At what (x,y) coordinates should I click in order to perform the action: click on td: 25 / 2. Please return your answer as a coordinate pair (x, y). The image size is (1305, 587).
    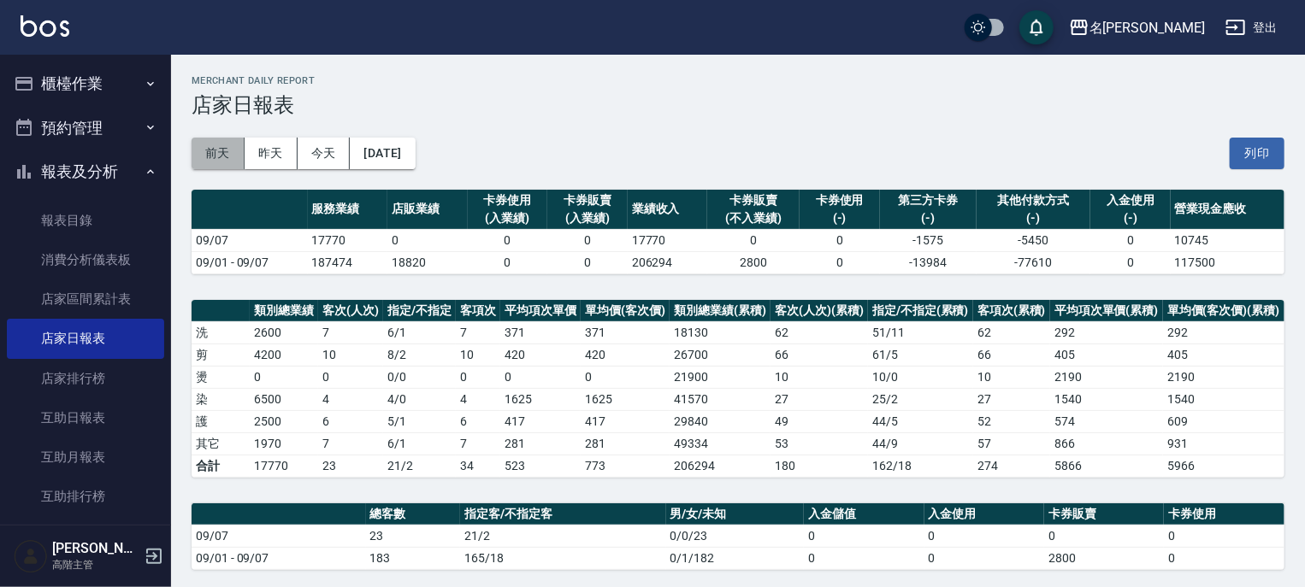
    Looking at the image, I should click on (920, 399).